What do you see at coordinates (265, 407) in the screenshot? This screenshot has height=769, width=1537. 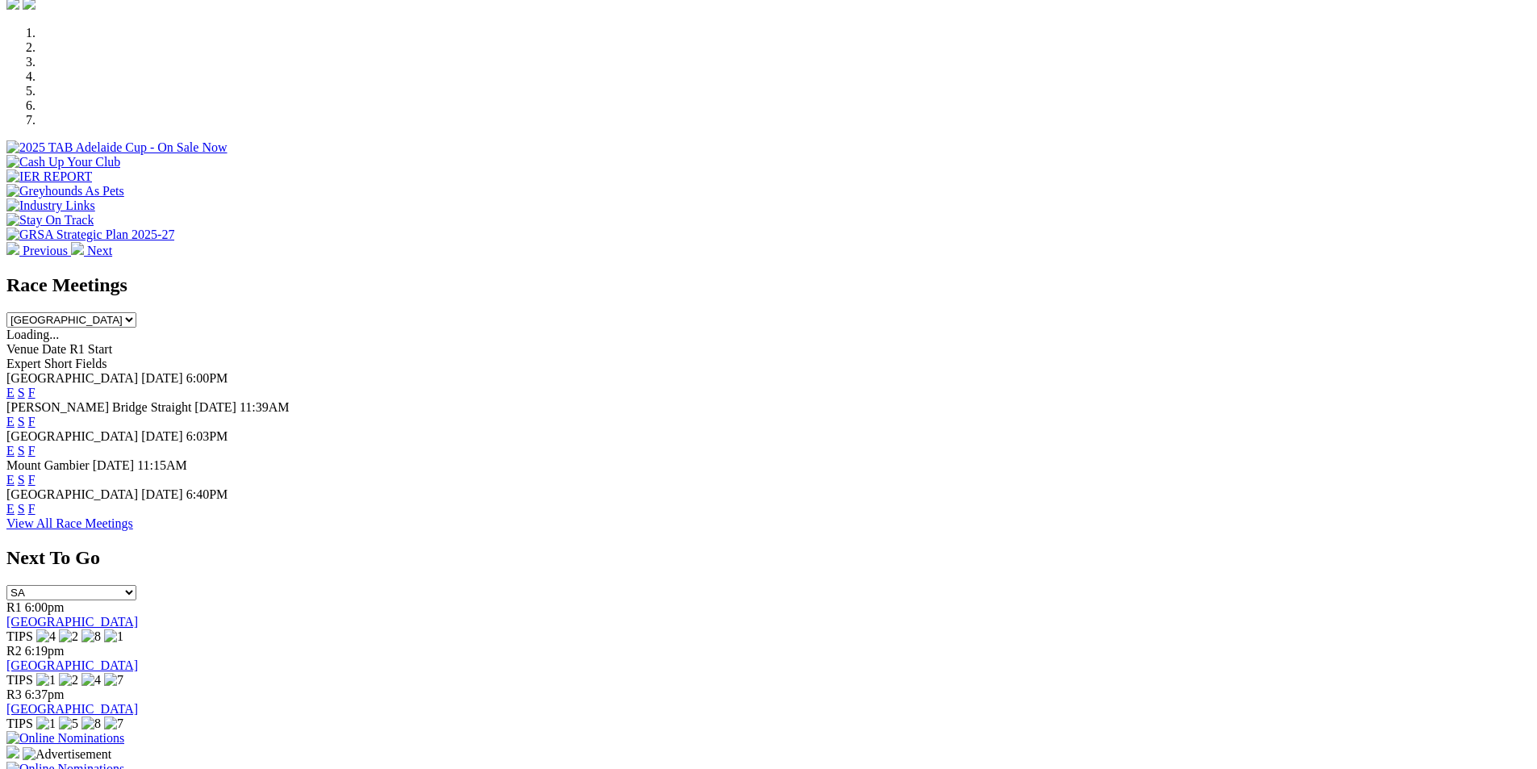 I see `span: 11:39AM` at bounding box center [265, 407].